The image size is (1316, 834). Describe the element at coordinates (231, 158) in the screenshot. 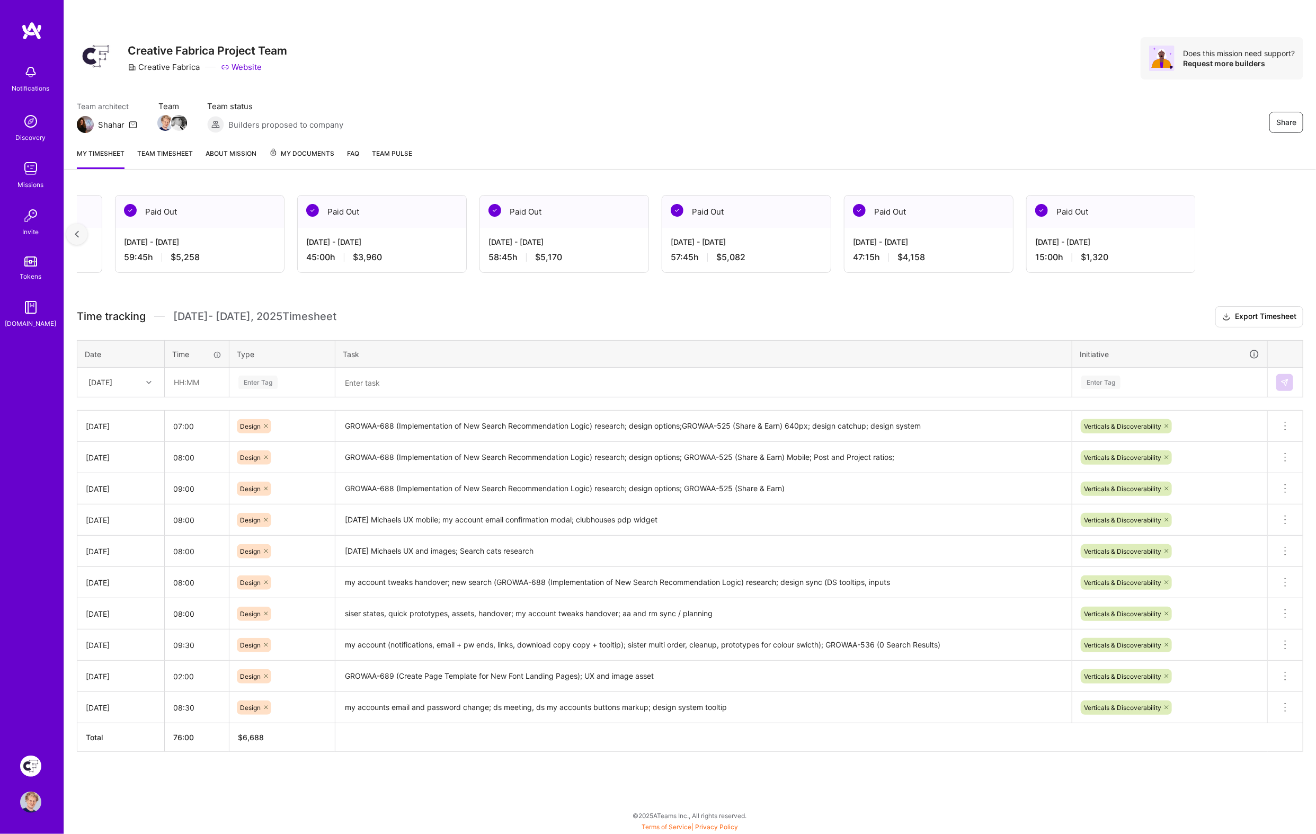

I see `a: About Mission` at that location.